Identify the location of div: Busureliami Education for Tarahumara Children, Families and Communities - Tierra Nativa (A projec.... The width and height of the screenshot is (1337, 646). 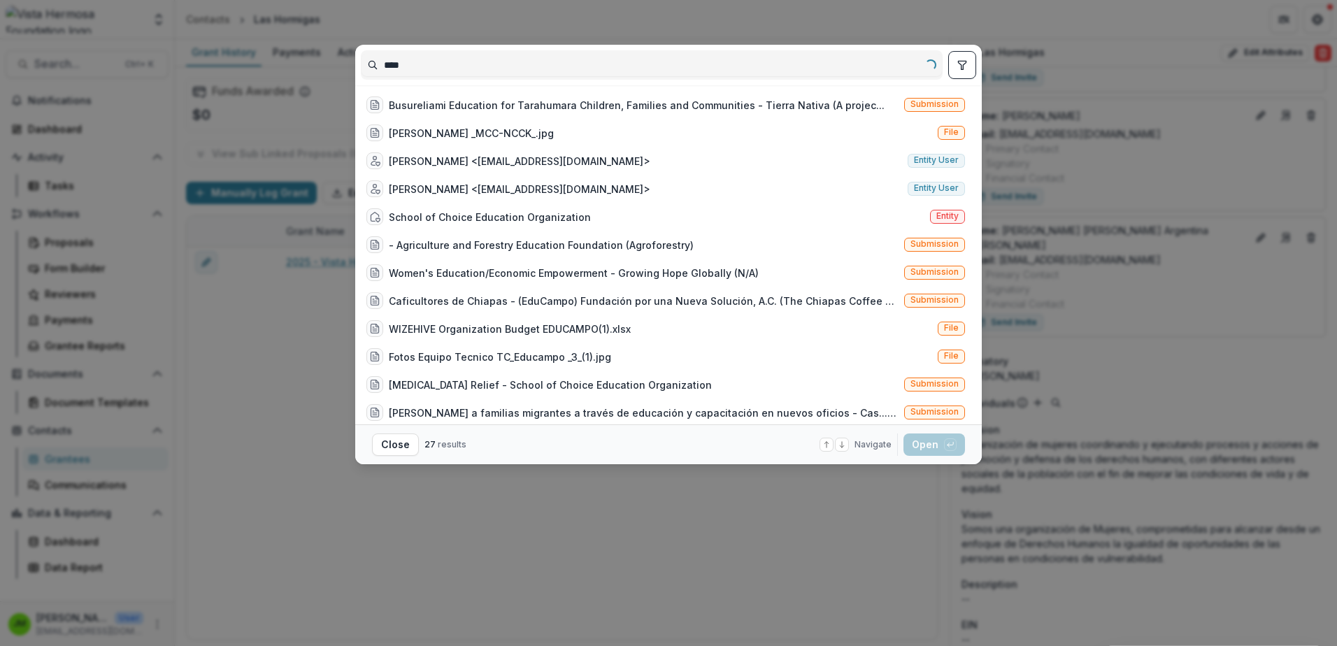
(636, 105).